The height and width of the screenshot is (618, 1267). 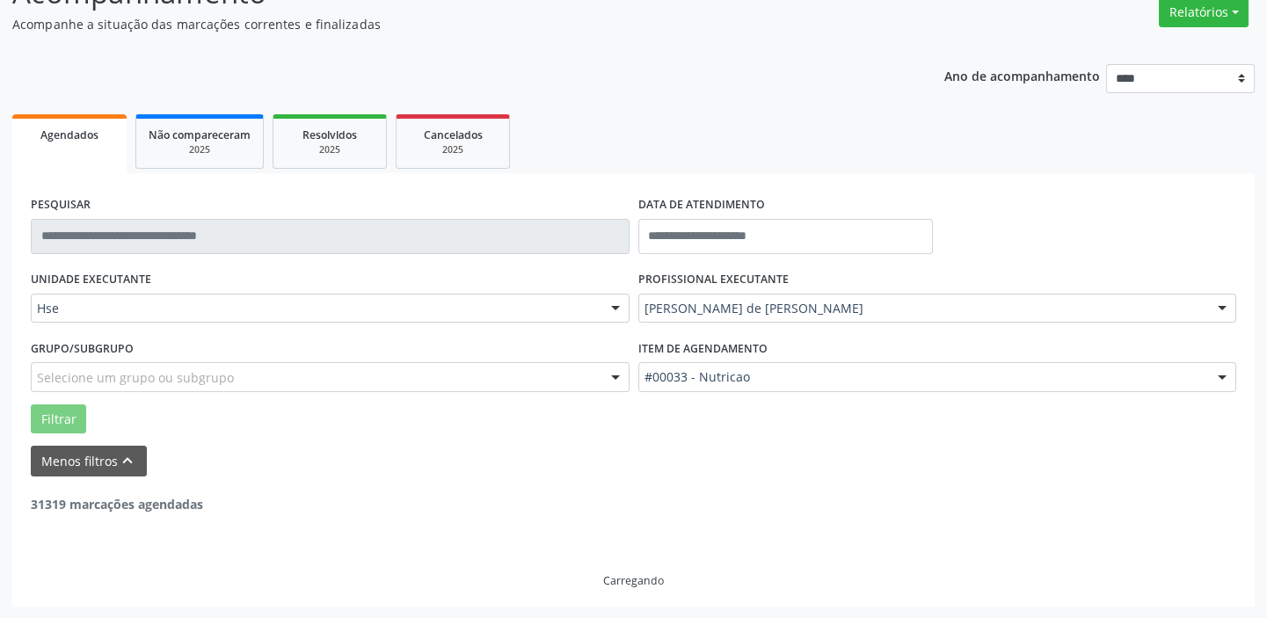 What do you see at coordinates (330, 135) in the screenshot?
I see `span: Resolvidos` at bounding box center [330, 135].